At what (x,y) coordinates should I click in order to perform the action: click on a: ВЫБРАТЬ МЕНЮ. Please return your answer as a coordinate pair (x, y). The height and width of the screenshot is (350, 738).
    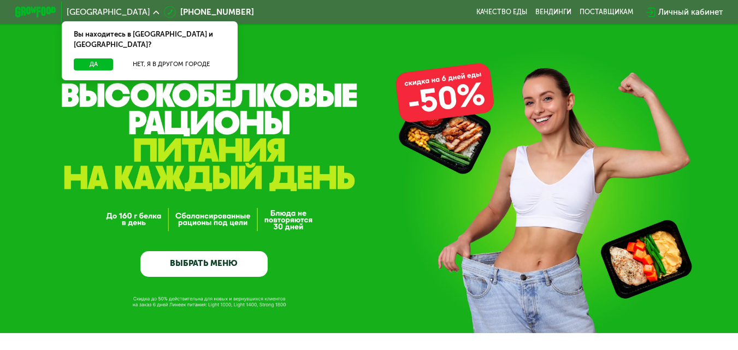
    Looking at the image, I should click on (204, 264).